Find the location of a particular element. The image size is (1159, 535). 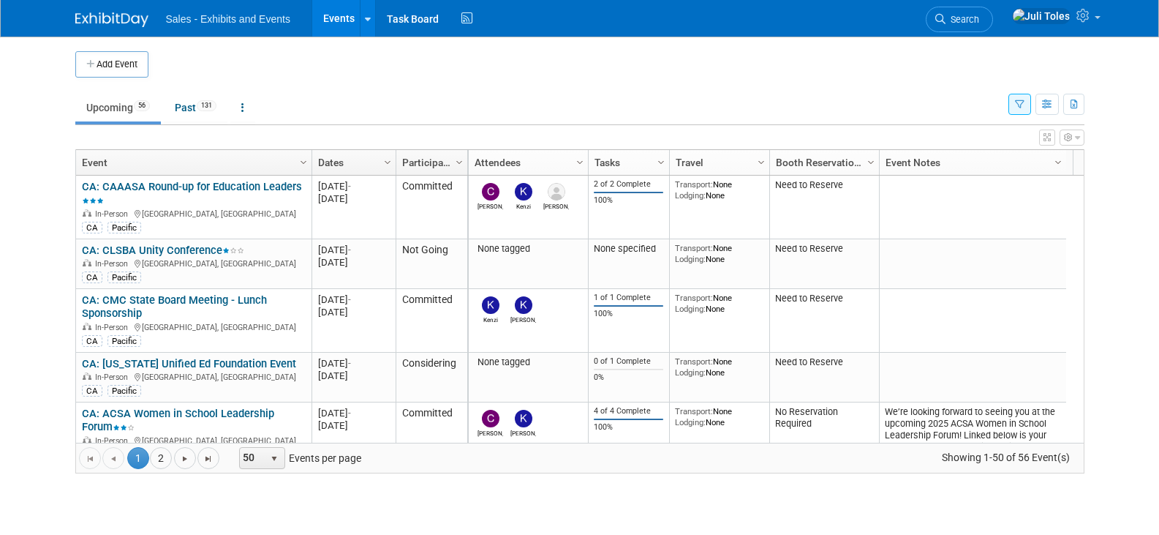

a: Go to the next page is located at coordinates (185, 458).